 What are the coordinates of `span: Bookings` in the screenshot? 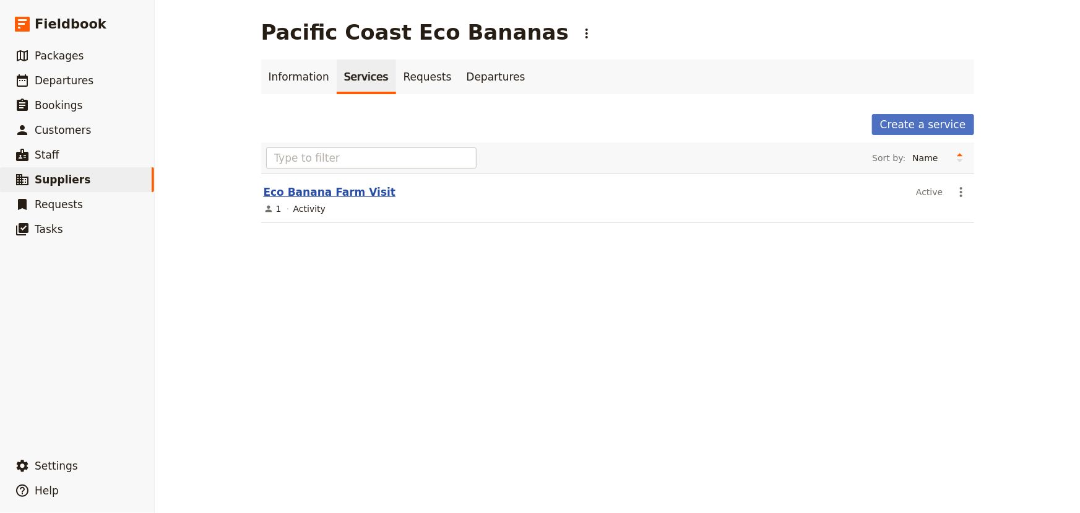 It's located at (58, 105).